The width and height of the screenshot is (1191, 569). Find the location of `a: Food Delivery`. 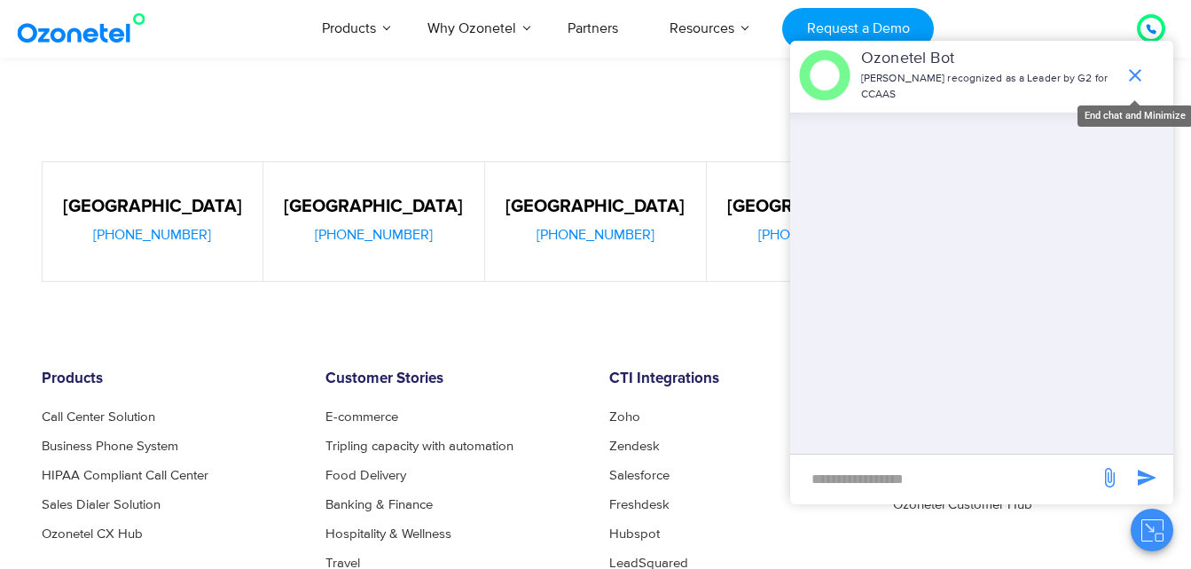

a: Food Delivery is located at coordinates (365, 475).